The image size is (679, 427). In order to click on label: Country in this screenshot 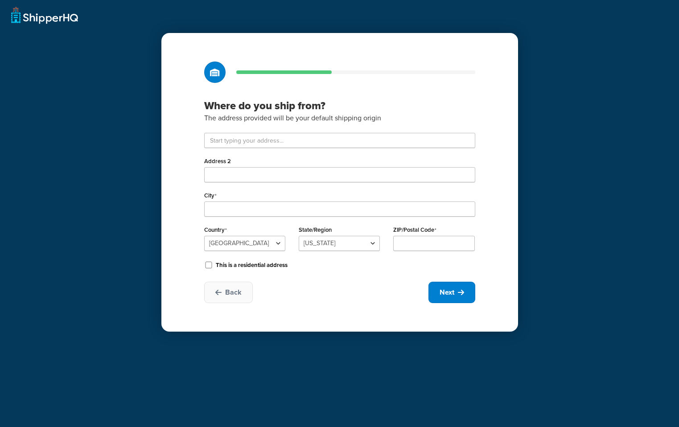, I will do `click(215, 230)`.